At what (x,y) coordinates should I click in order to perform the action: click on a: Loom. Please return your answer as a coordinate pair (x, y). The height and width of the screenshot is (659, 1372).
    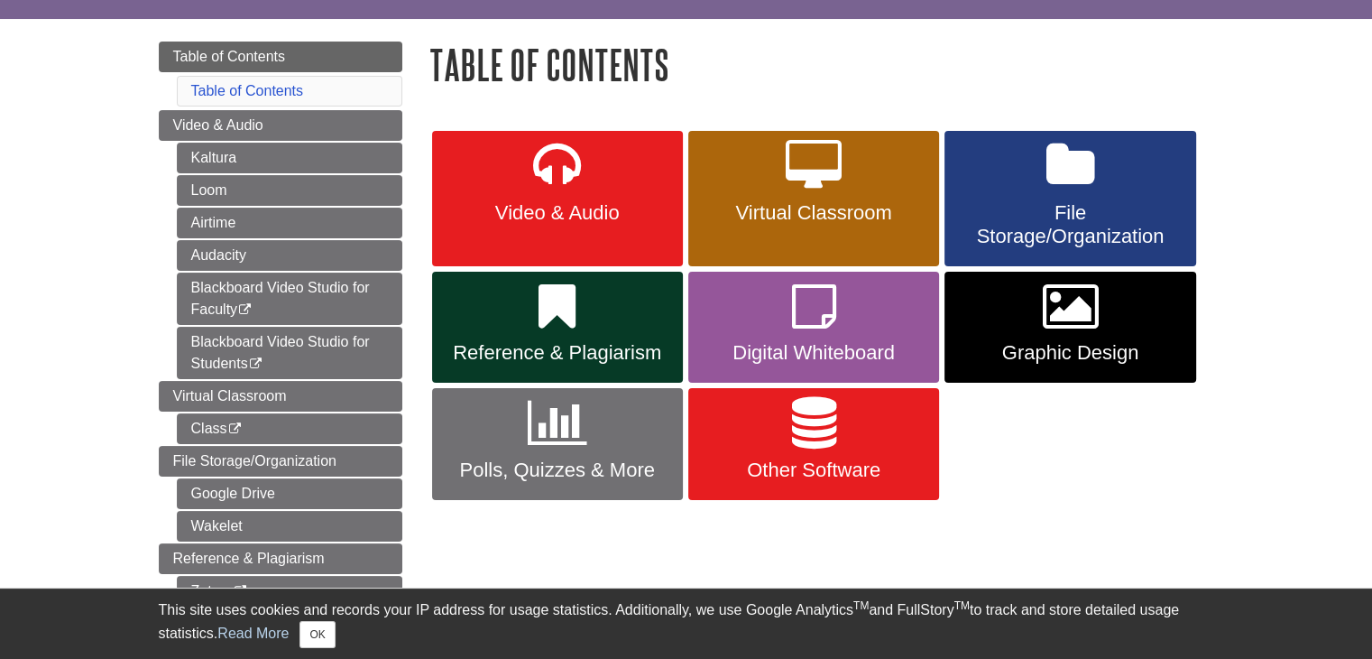
    Looking at the image, I should click on (290, 190).